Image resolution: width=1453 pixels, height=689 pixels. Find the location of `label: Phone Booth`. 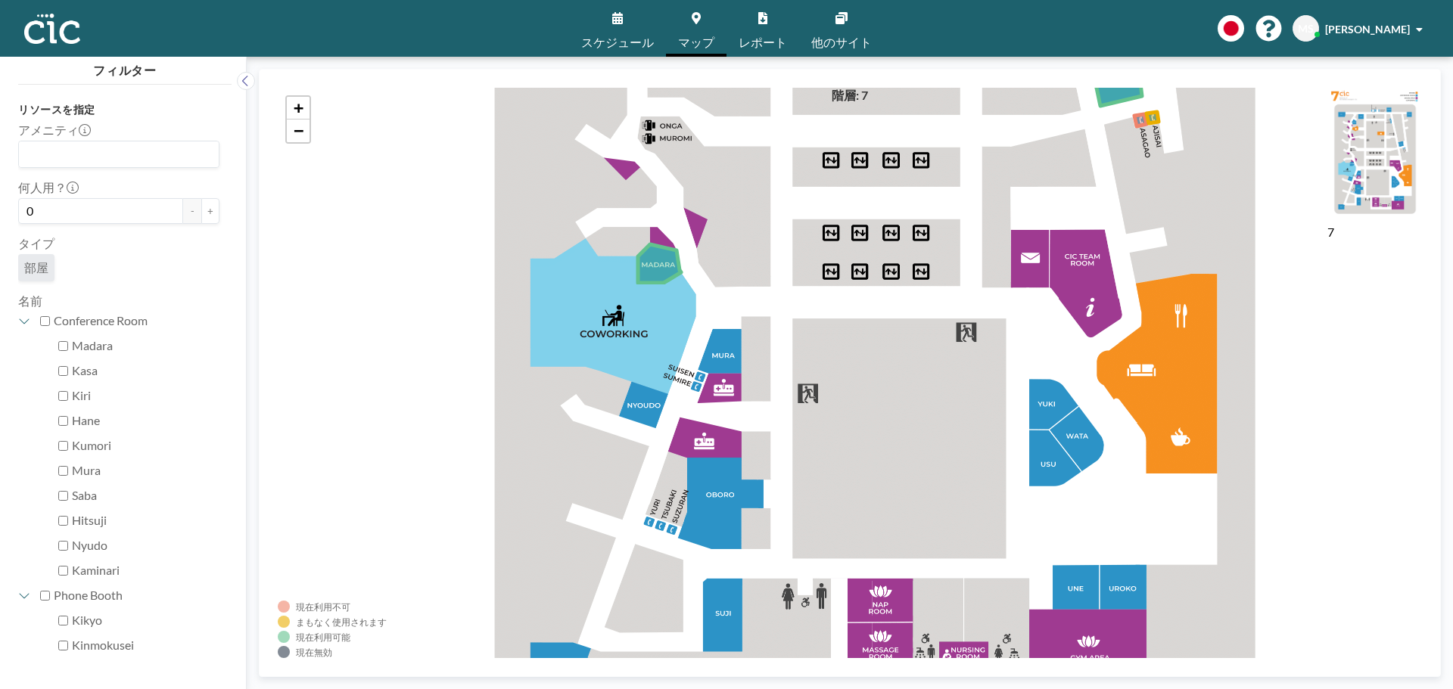

label: Phone Booth is located at coordinates (136, 595).